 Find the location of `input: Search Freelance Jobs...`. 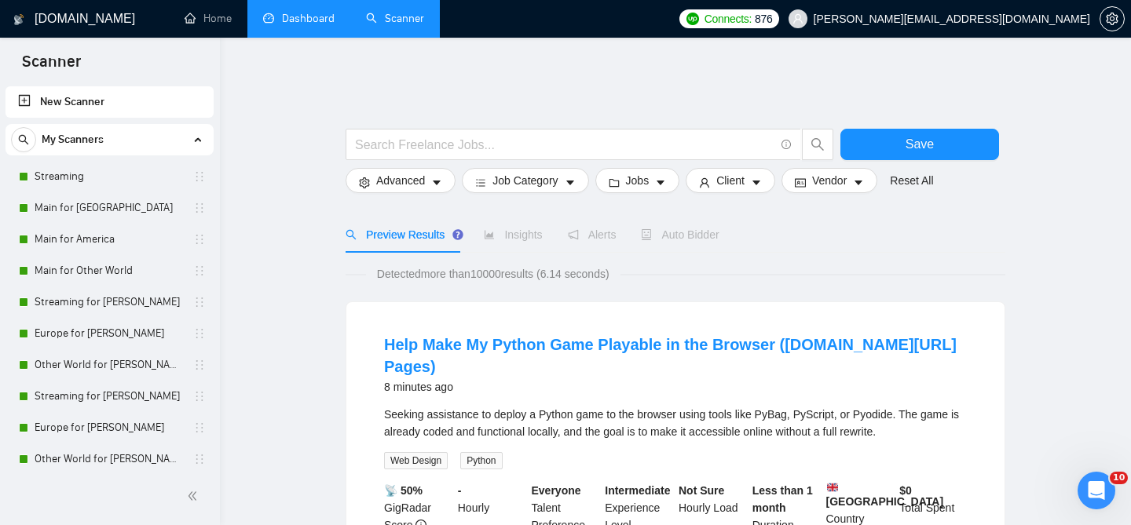

input: Search Freelance Jobs... is located at coordinates (565, 144).